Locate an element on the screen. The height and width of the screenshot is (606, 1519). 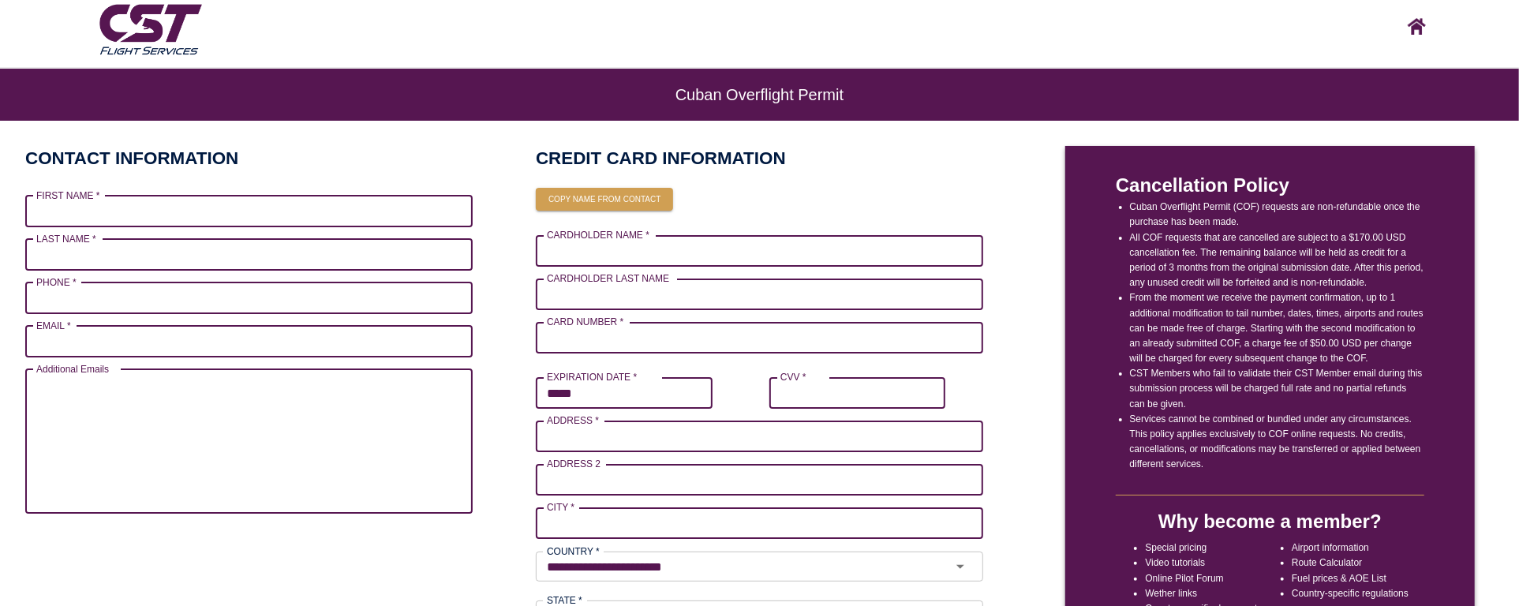
li: From the moment we receive the payment confirmation, up to 1 additional modification to tail numb... is located at coordinates (1277, 328).